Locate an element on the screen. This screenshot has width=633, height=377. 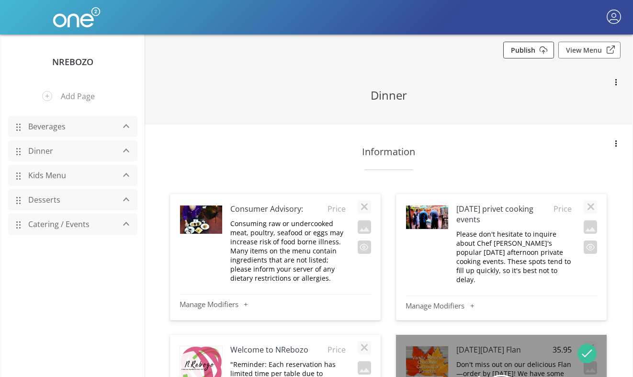
button: Add Page is located at coordinates (73, 96).